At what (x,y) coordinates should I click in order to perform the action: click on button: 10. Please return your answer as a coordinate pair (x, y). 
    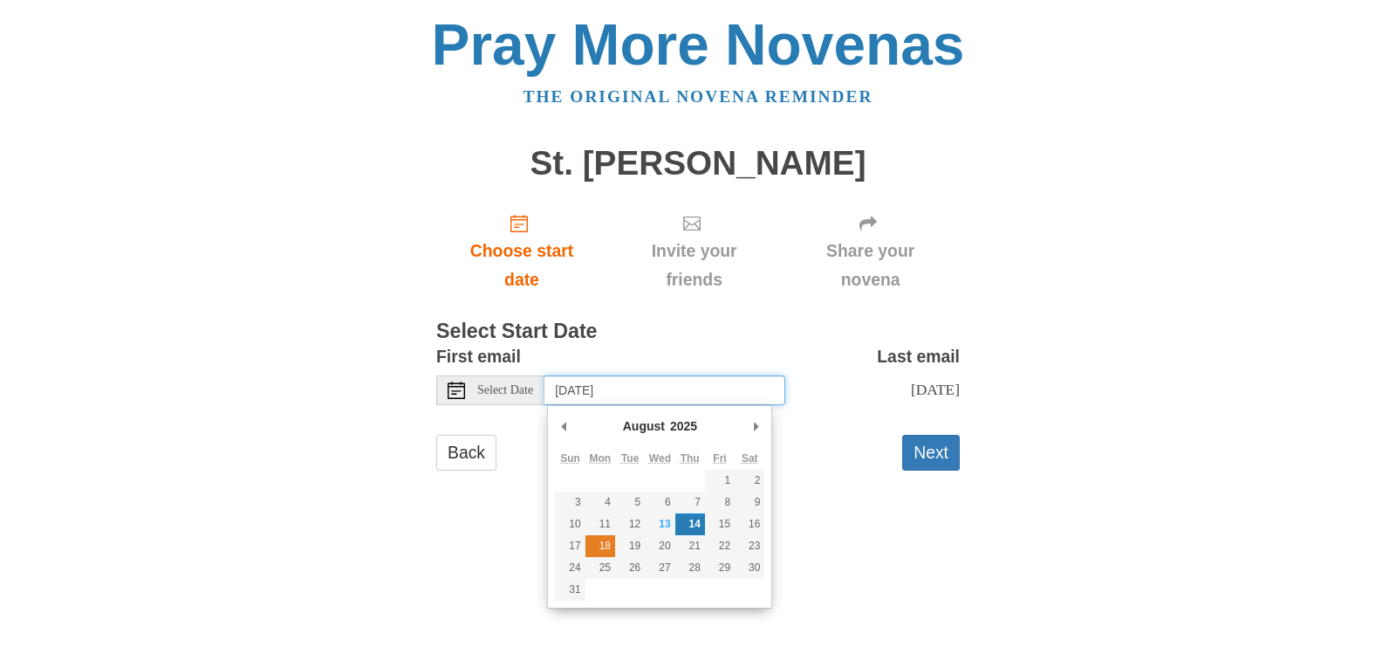
    Looking at the image, I should click on (570, 524).